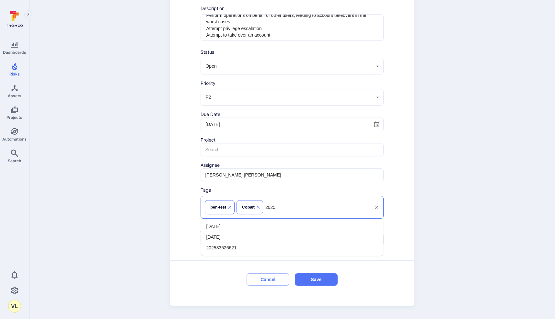  What do you see at coordinates (376, 124) in the screenshot?
I see `button: Choose date, selected date is Sep 18, 2025` at bounding box center [376, 124].